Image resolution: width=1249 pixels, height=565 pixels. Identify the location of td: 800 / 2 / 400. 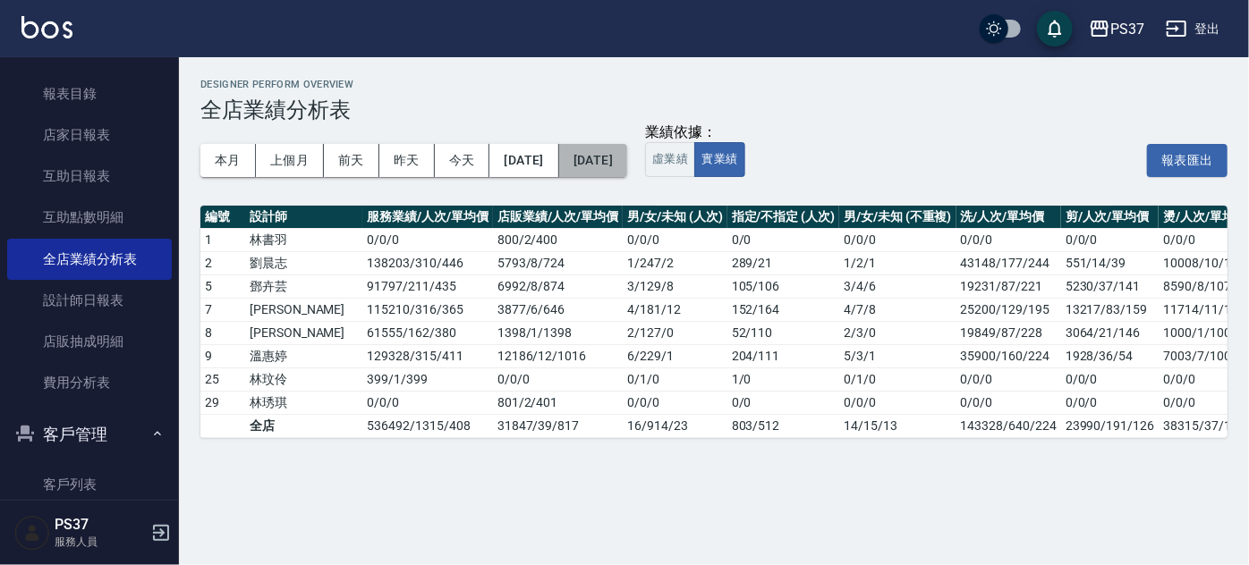
(557, 240).